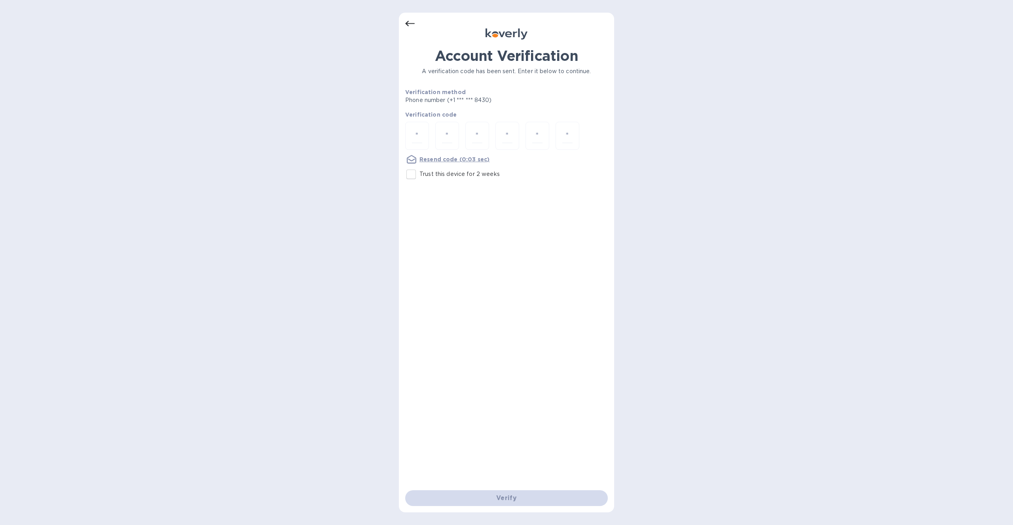 The image size is (1013, 525). Describe the element at coordinates (435, 92) in the screenshot. I see `b: Verification method` at that location.